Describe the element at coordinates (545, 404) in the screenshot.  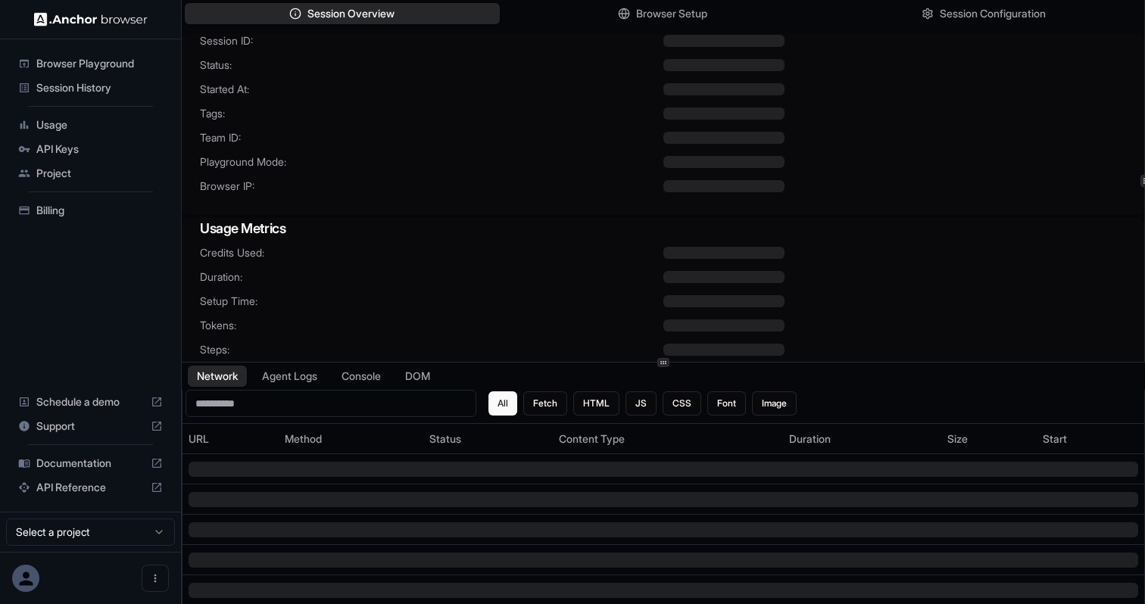
I see `button: Fetch` at that location.